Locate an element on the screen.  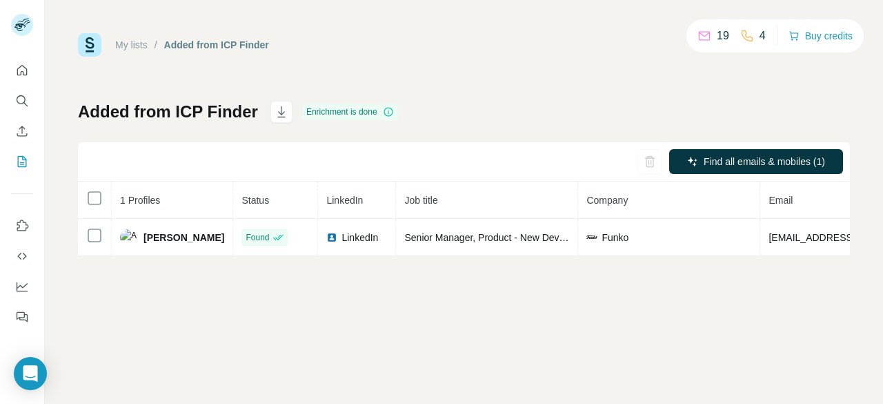
span: Senior Manager, Product - New Development is located at coordinates (502, 237).